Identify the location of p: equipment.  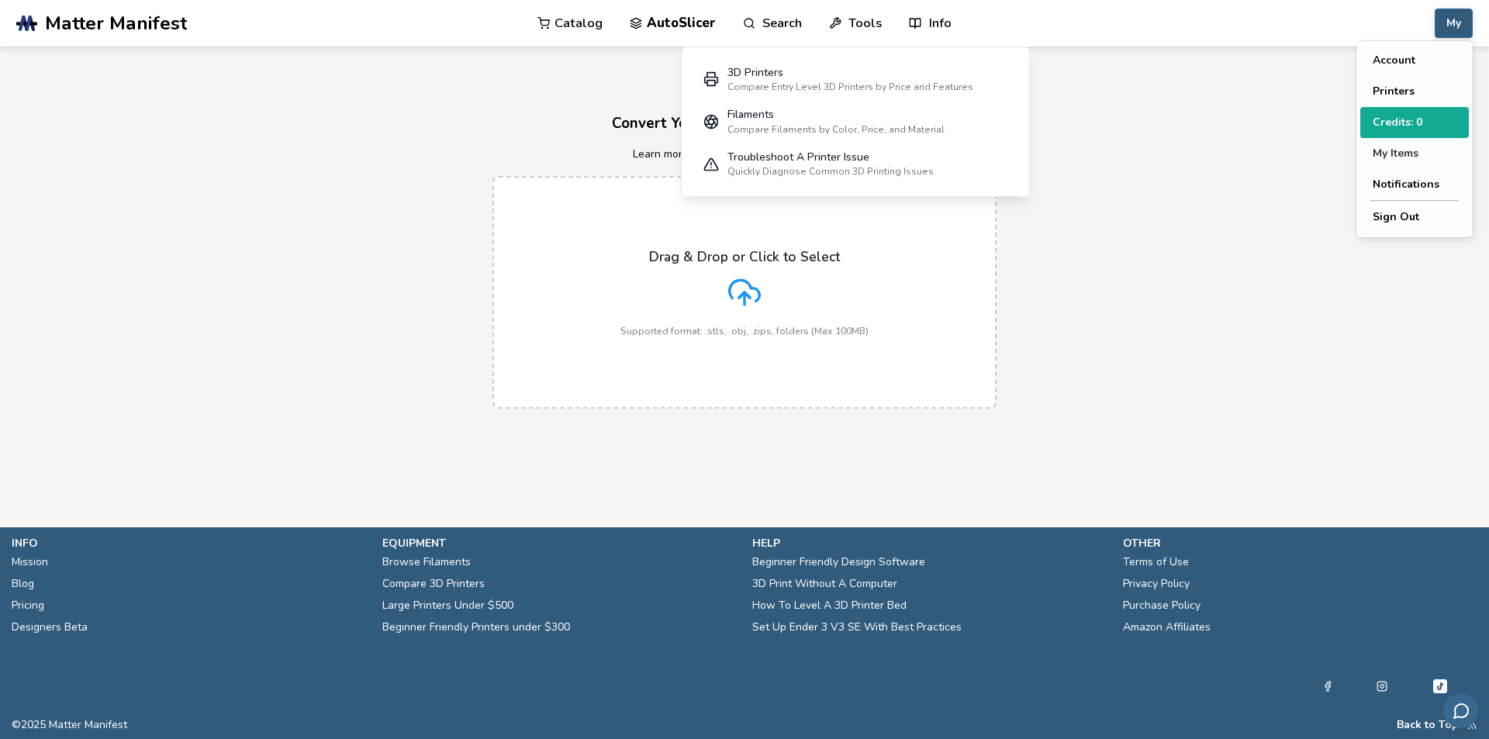
(560, 543).